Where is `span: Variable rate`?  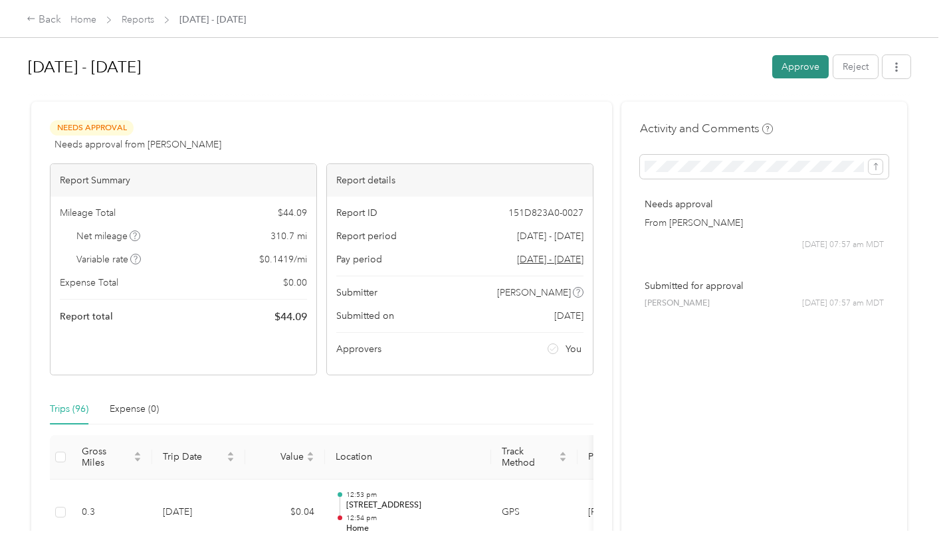 span: Variable rate is located at coordinates (109, 259).